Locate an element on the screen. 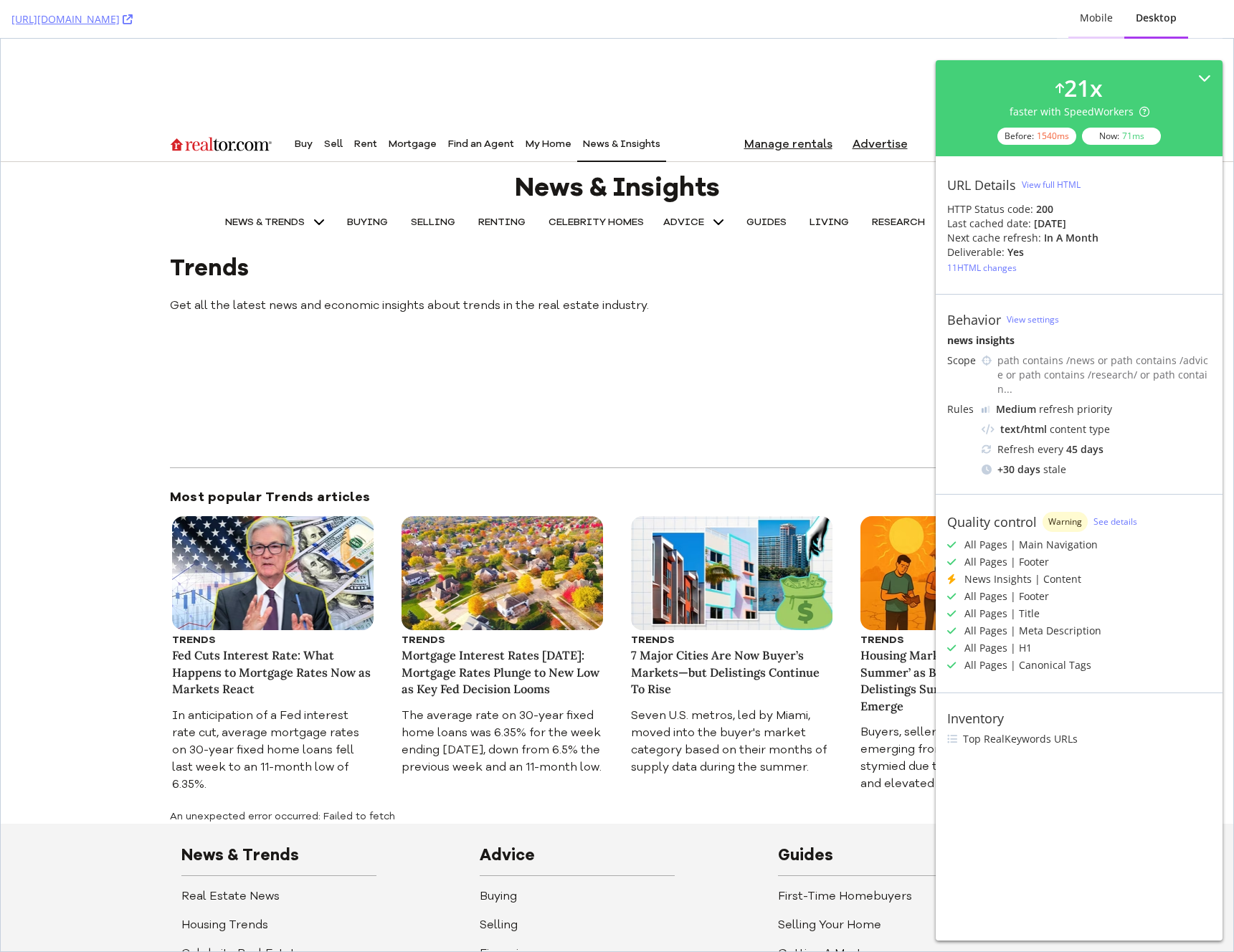 Image resolution: width=1234 pixels, height=952 pixels. div: Find an Agent is located at coordinates (480, 105).